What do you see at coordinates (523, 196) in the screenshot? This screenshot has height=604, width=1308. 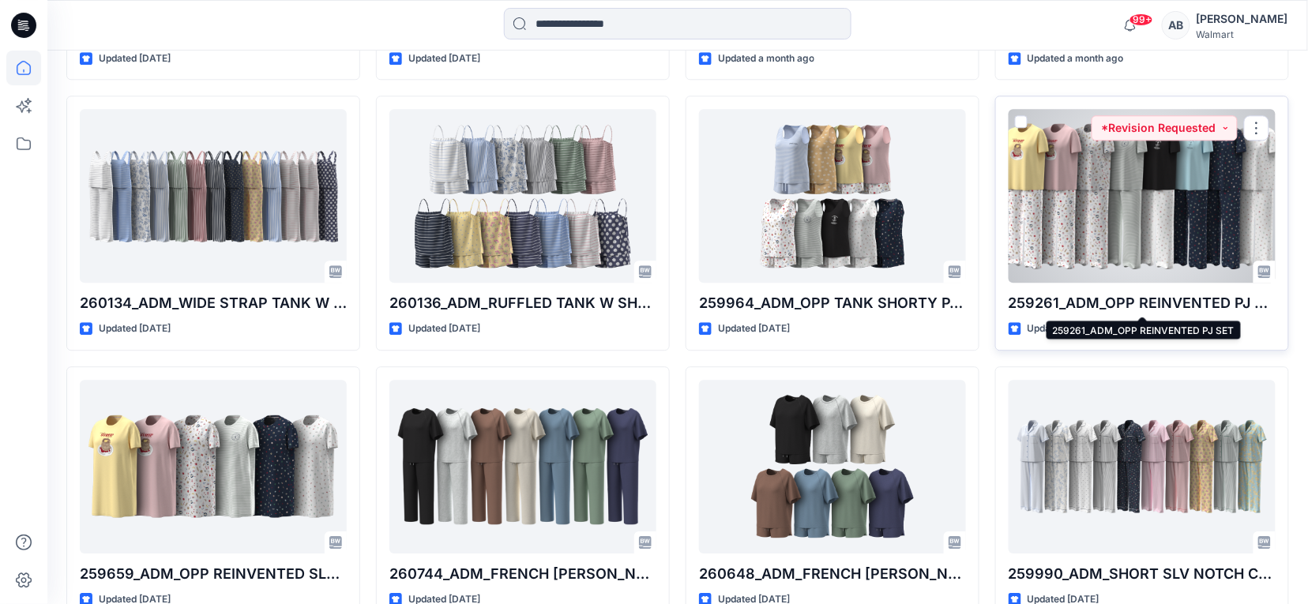 I see `a: 260136_ADM_RUFFLED TANK W SHORT SET` at bounding box center [523, 196].